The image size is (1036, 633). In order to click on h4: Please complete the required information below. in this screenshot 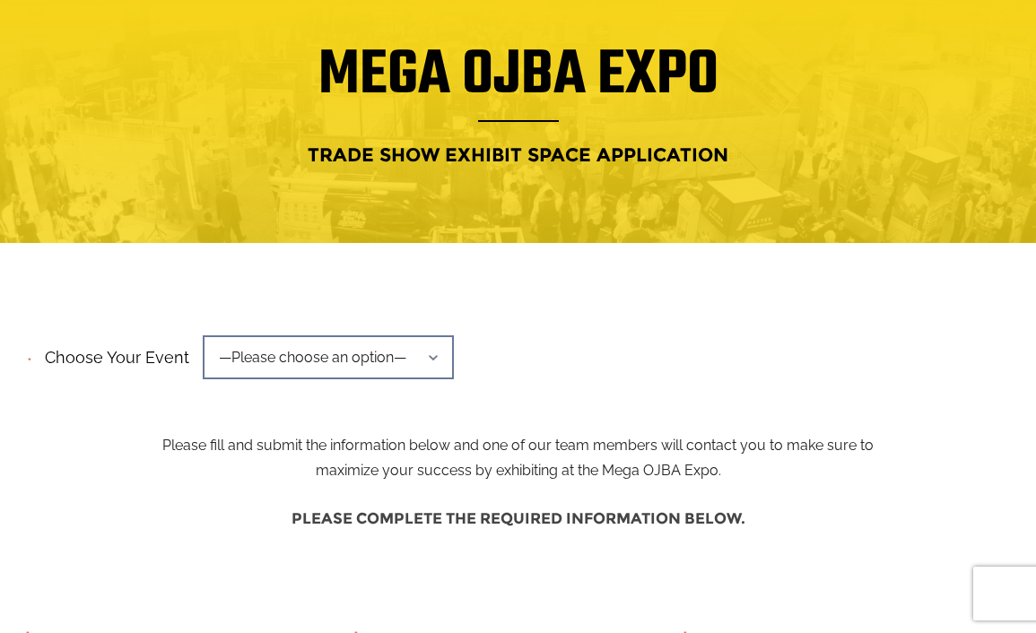, I will do `click(518, 518)`.